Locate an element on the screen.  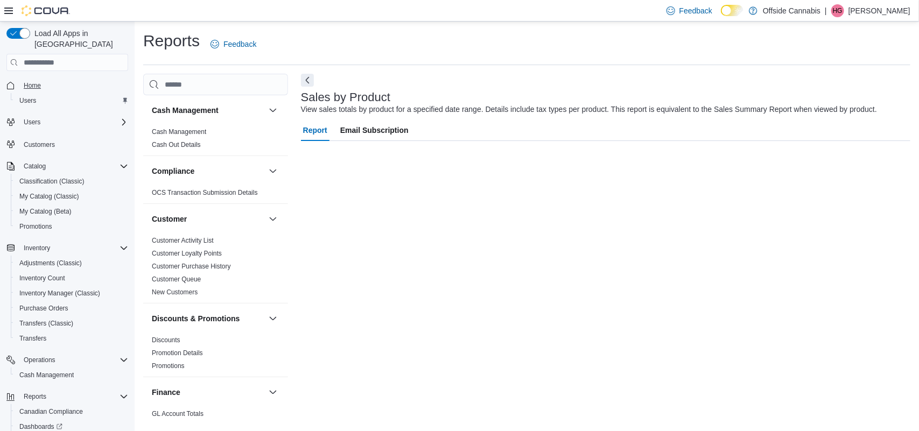
h3: Sales by Product is located at coordinates (346, 97).